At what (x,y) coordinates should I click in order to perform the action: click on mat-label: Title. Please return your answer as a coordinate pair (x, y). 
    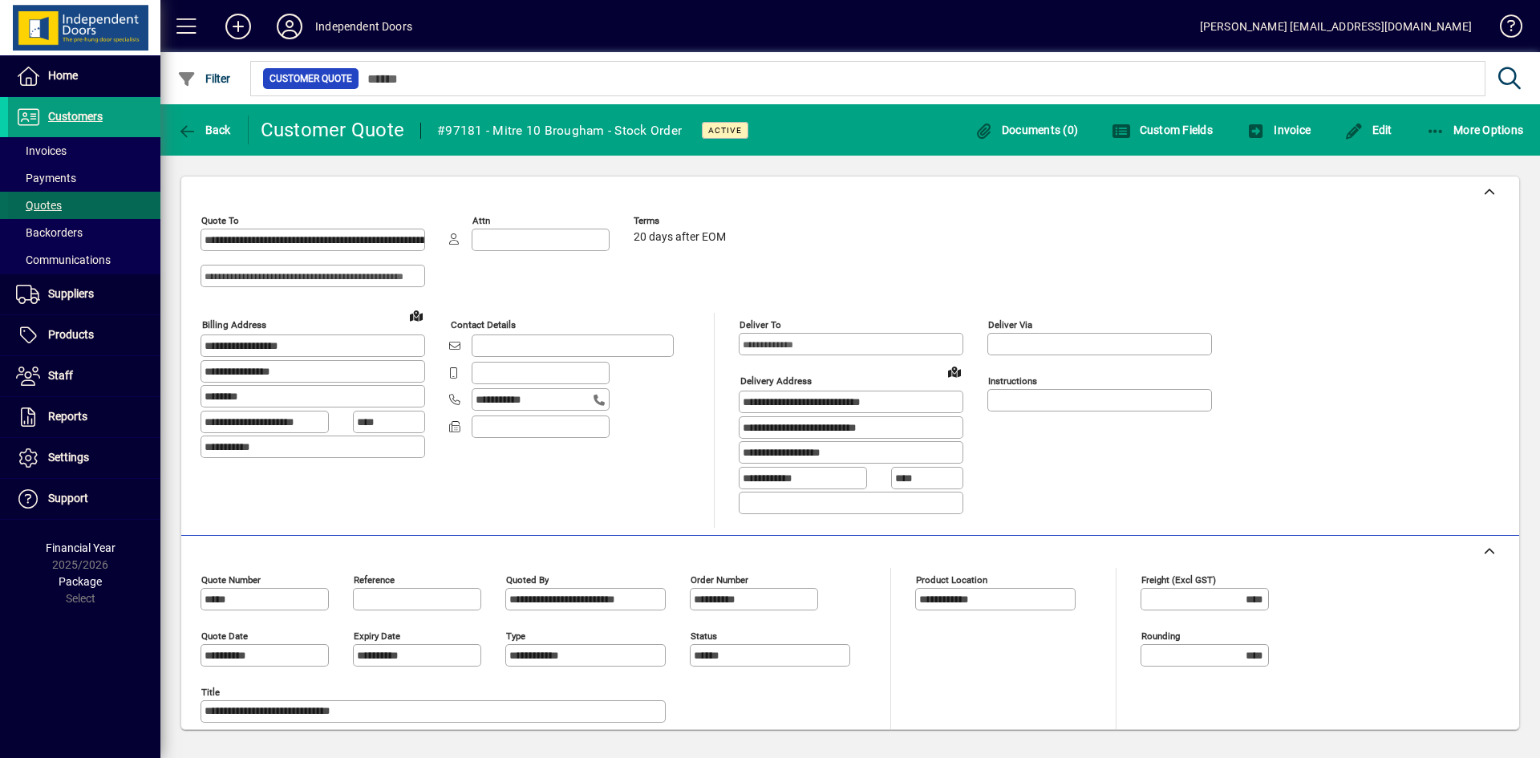
    Looking at the image, I should click on (210, 692).